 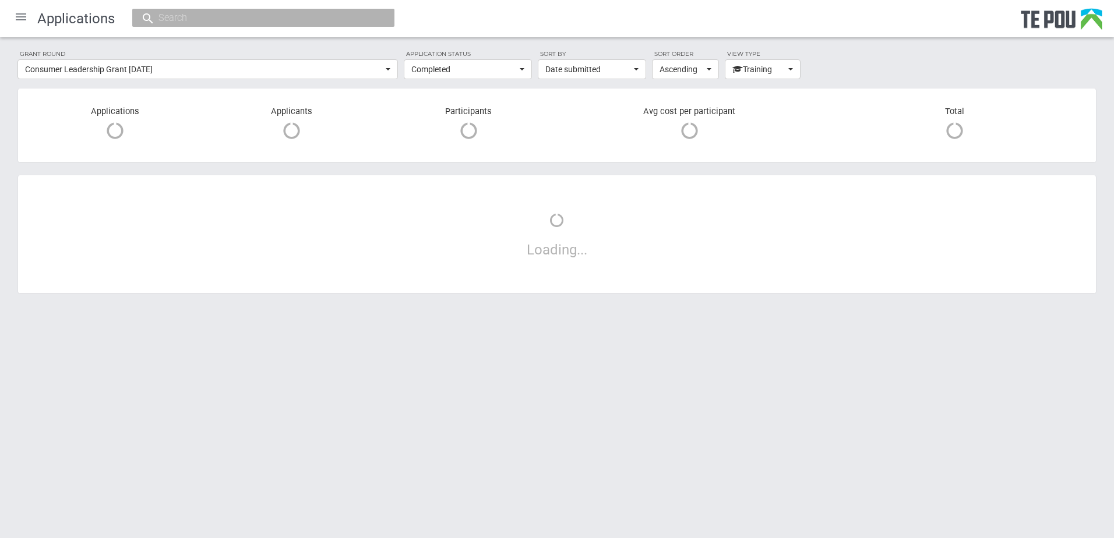 I want to click on label: Application status, so click(x=468, y=54).